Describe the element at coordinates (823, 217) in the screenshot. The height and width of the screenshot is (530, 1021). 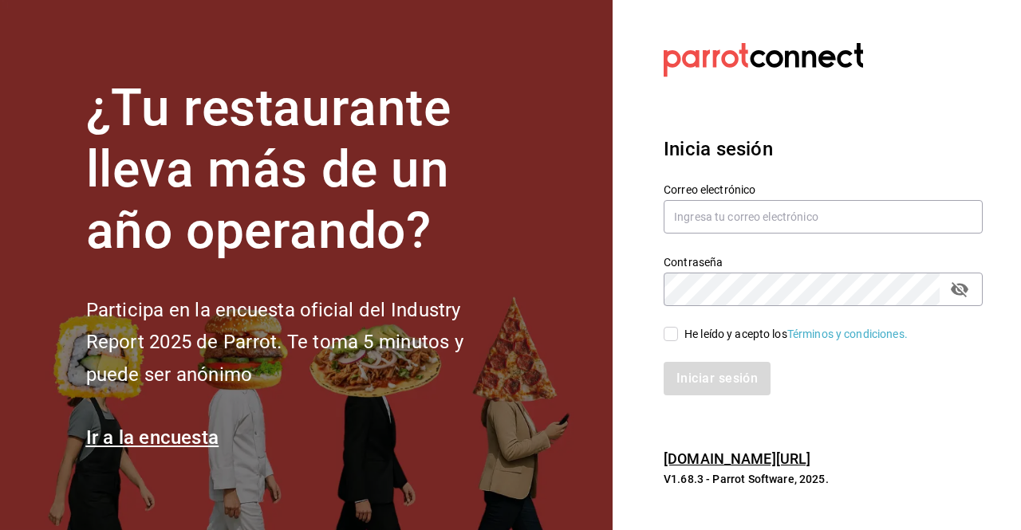
I see `input: Ingresa tu correo electrónico` at that location.